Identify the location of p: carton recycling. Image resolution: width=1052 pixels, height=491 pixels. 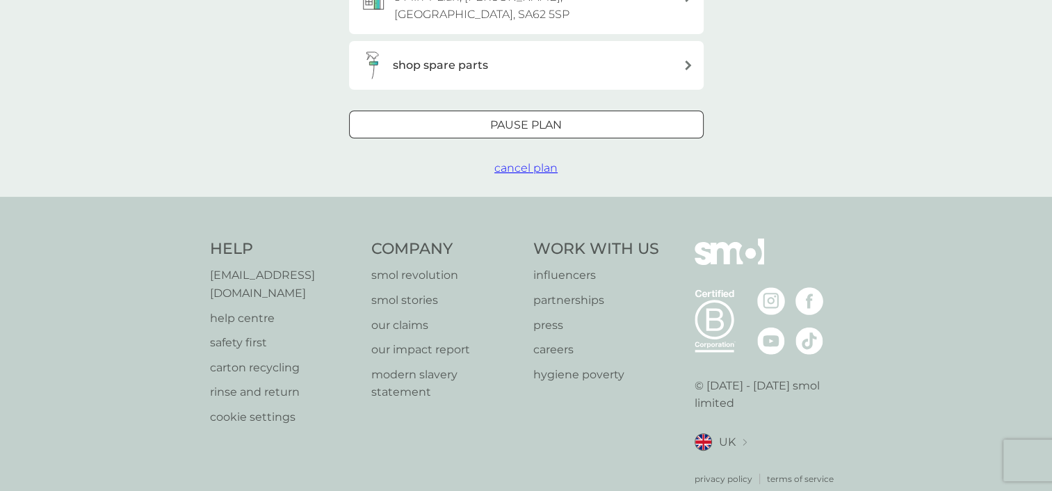
(284, 368).